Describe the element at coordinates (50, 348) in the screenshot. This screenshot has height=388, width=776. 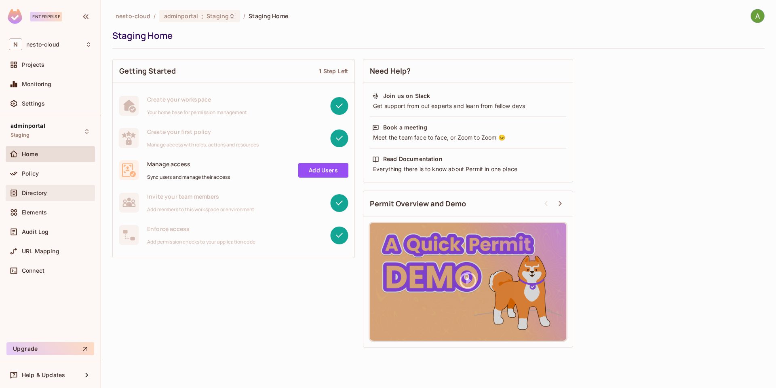
I see `button: Upgrade` at that location.